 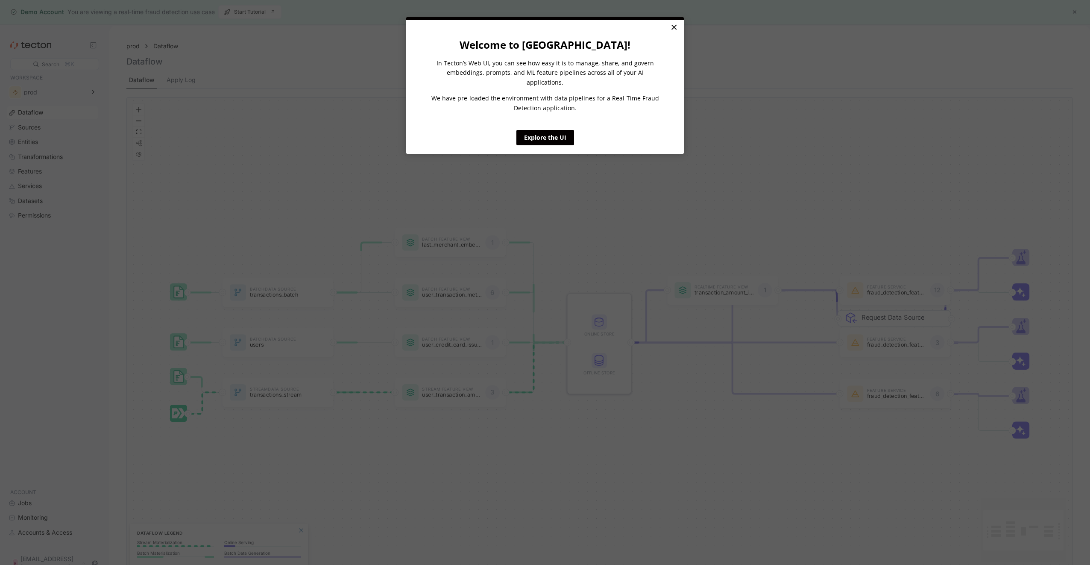 I want to click on a: Explore the UI, so click(x=545, y=138).